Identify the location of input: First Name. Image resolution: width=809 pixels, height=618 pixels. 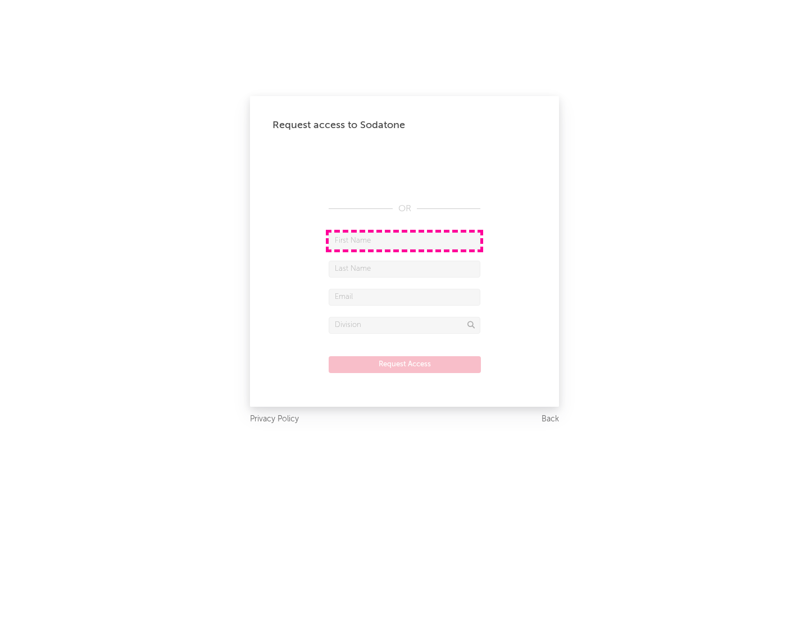
(405, 241).